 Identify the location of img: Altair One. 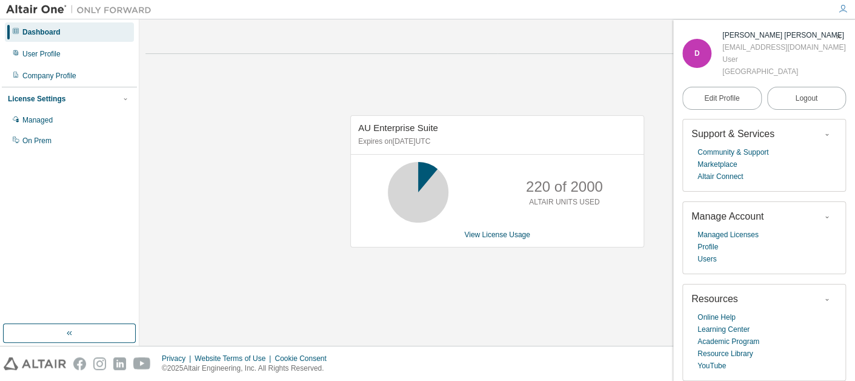
(82, 10).